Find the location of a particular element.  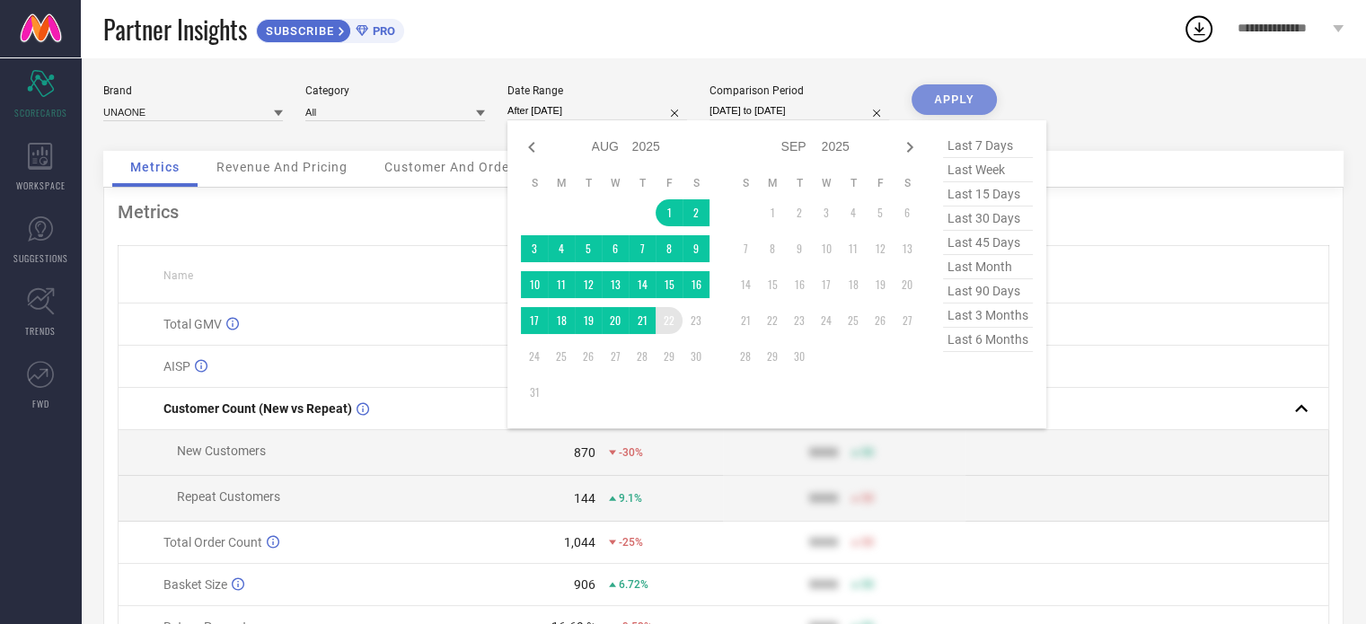

td: Sat Aug 23 2025 is located at coordinates (696, 321).